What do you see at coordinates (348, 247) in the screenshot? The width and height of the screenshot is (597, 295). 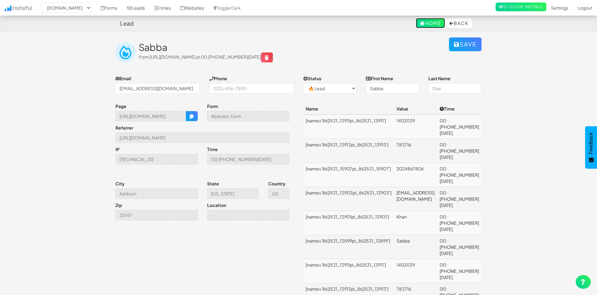 I see `td: [name='862531_13899pi_862531_13899']` at bounding box center [348, 247].